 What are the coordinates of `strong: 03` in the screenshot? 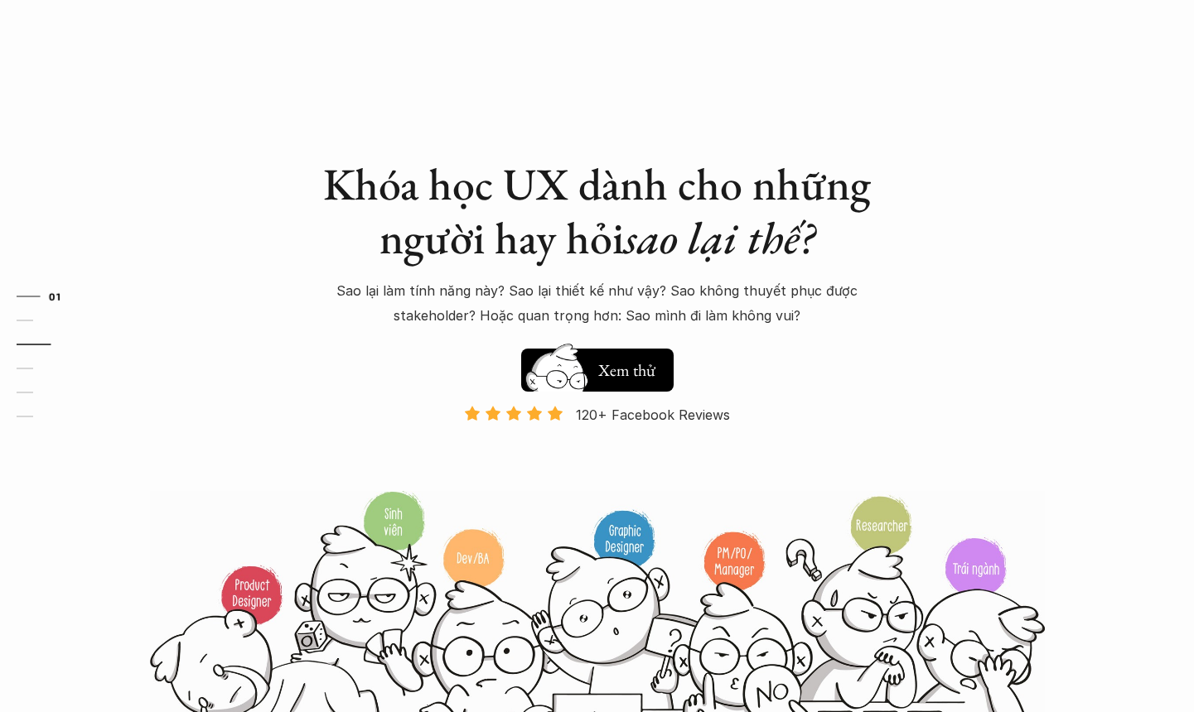 It's located at (65, 344).